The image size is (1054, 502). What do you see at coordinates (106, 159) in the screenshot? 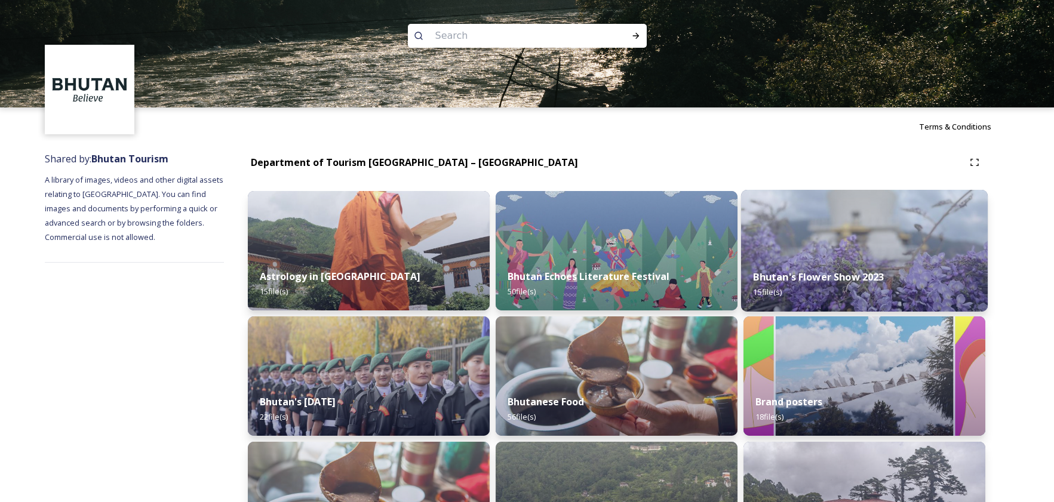
I see `span: Shared by:` at bounding box center [106, 159].